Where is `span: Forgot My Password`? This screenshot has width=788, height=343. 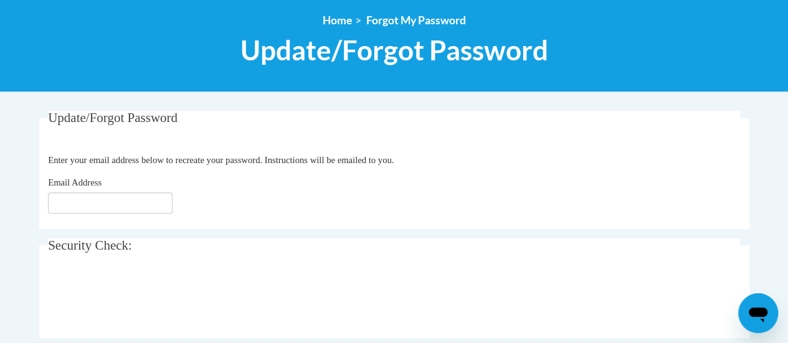 span: Forgot My Password is located at coordinates (416, 20).